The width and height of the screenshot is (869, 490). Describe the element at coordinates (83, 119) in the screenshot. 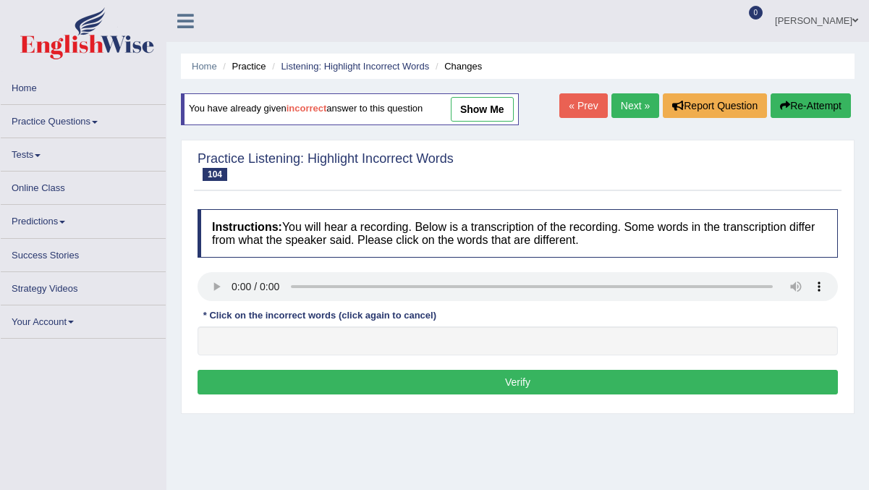

I see `a: Practice Questions` at that location.